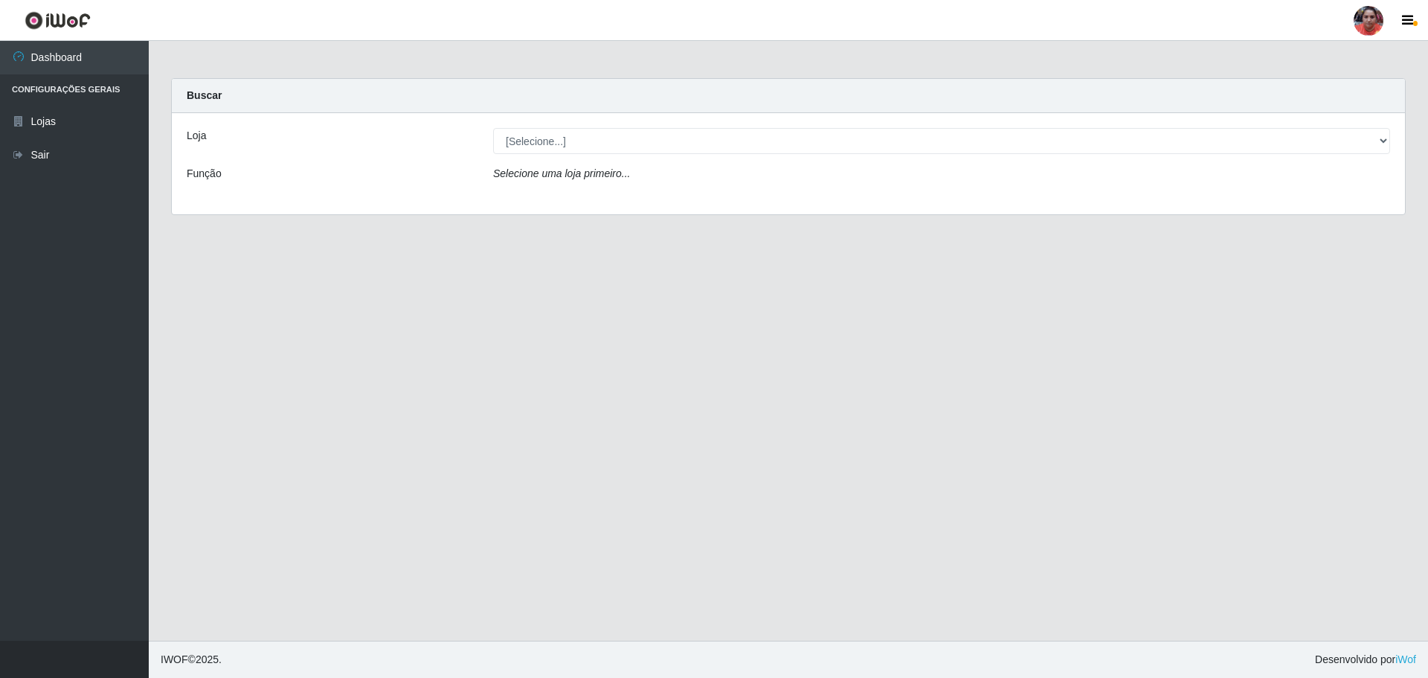  I want to click on span: Desenvolvido por, so click(1366, 659).